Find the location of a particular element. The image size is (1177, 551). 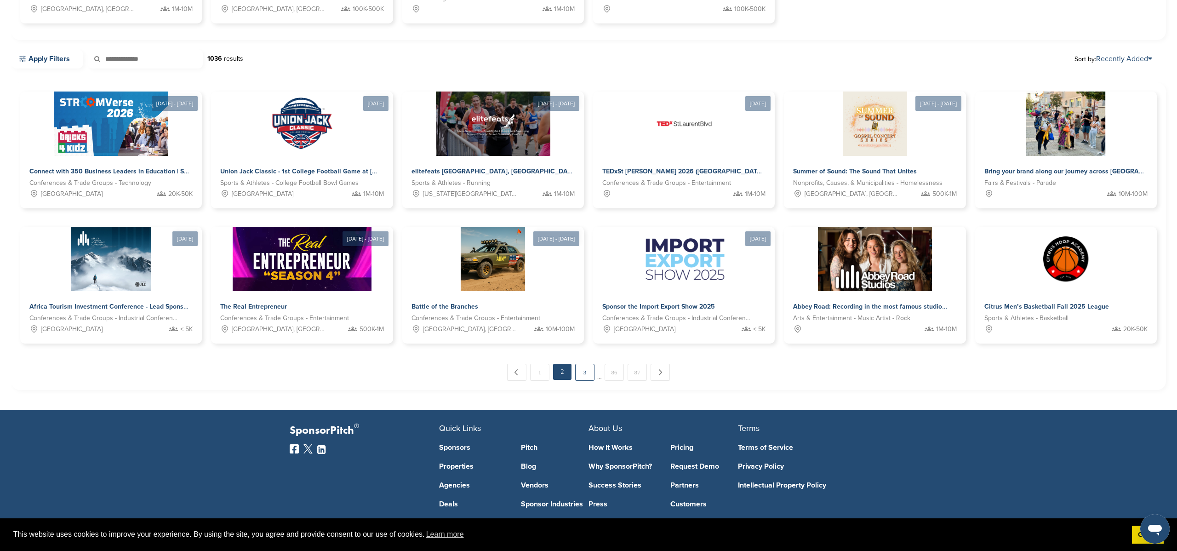

a: Recently Added is located at coordinates (1124, 59).